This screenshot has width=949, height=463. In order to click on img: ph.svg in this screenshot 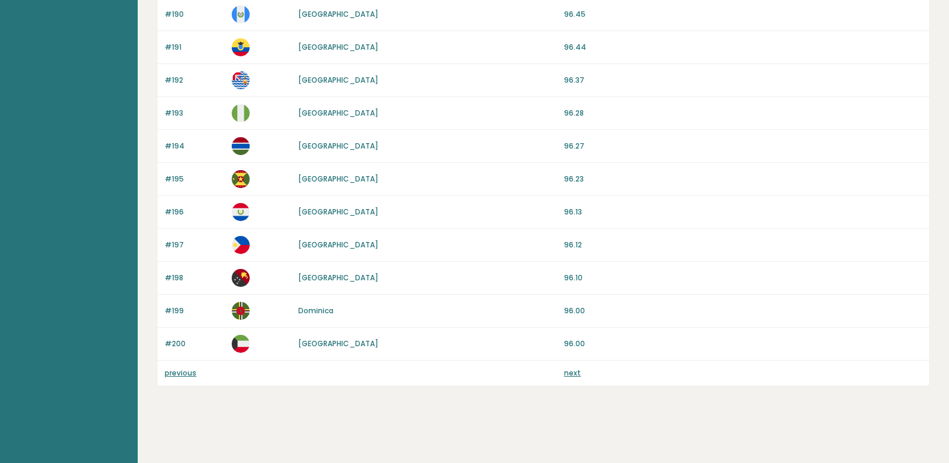, I will do `click(241, 245)`.